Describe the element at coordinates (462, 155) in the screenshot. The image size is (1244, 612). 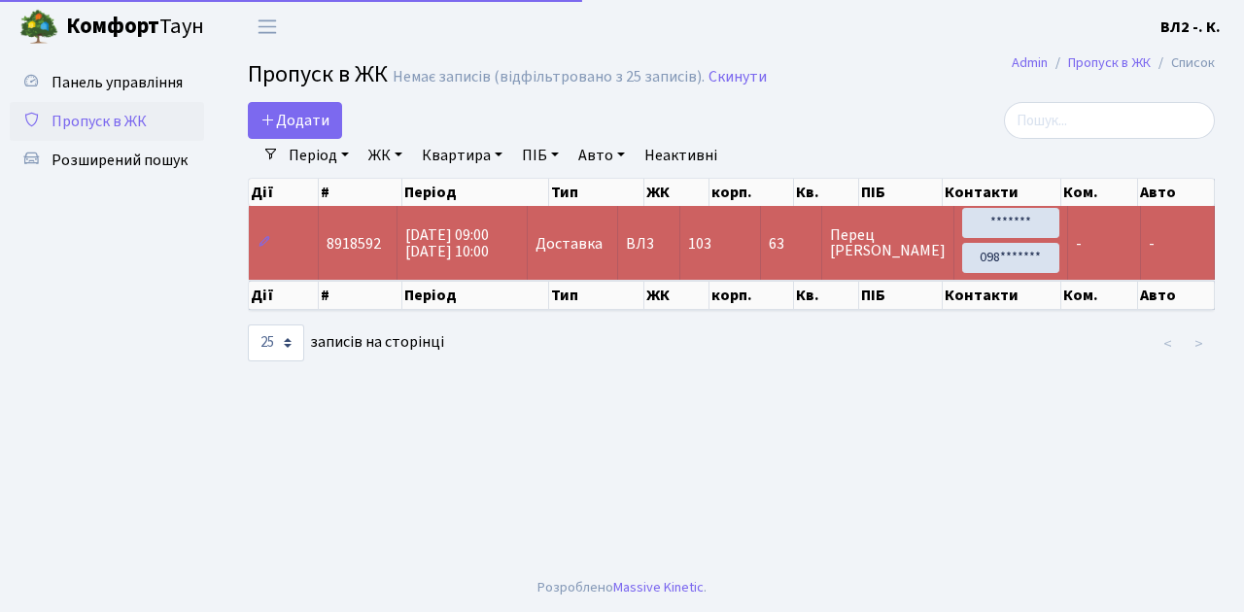
I see `a: Квартира` at that location.